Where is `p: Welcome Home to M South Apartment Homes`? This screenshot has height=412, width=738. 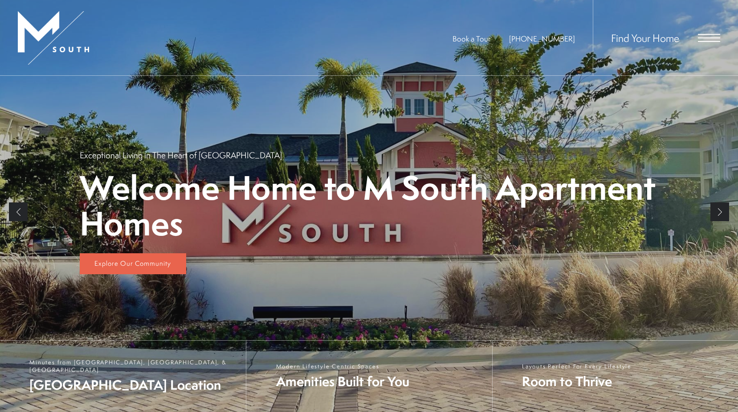 p: Welcome Home to M South Apartment Homes is located at coordinates (369, 205).